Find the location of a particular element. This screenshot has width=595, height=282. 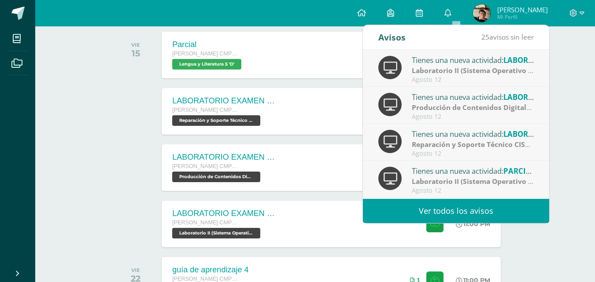

div: 11:00 PM is located at coordinates (473, 224).